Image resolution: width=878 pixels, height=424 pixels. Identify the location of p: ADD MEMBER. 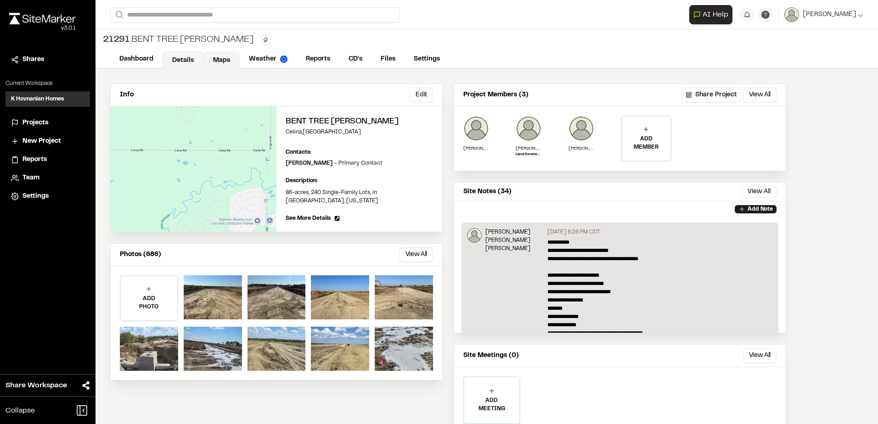
(646, 143).